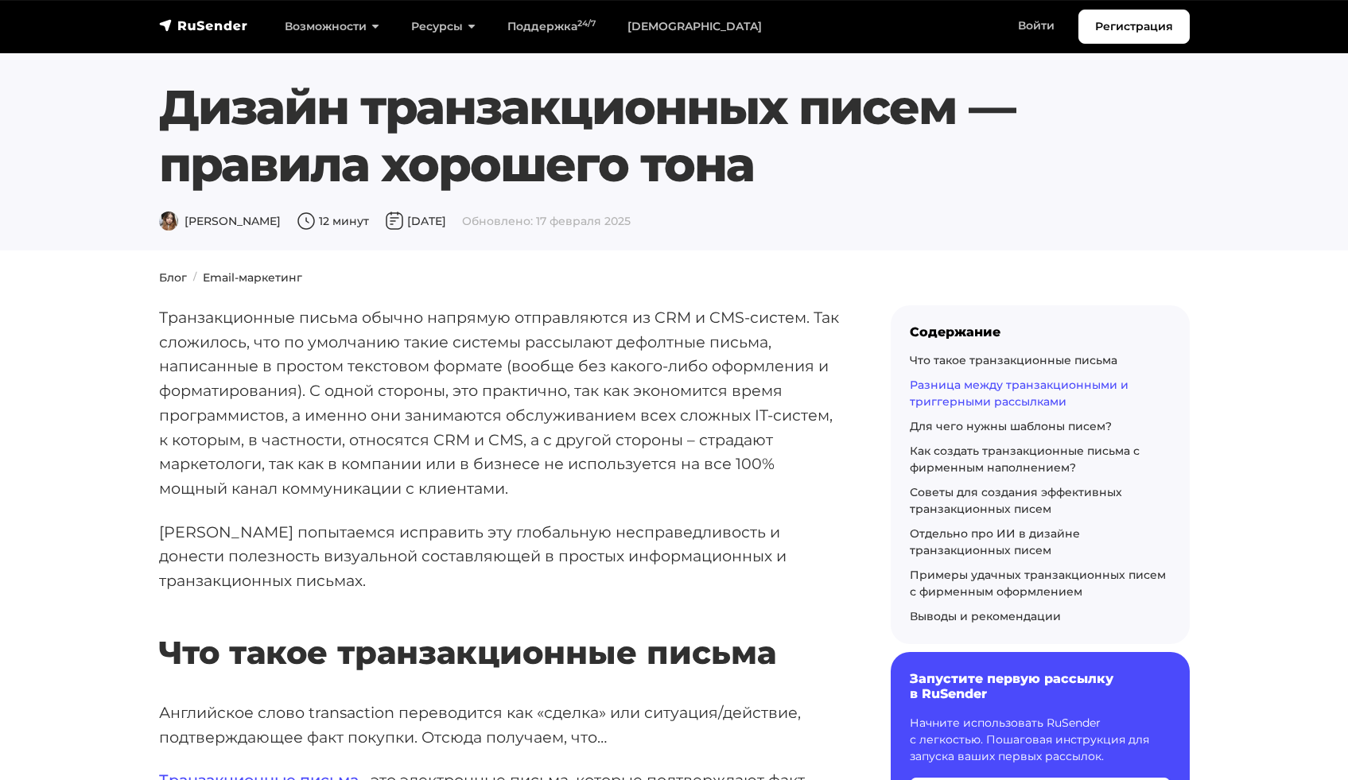 The height and width of the screenshot is (780, 1348). I want to click on a: Войти, so click(1036, 25).